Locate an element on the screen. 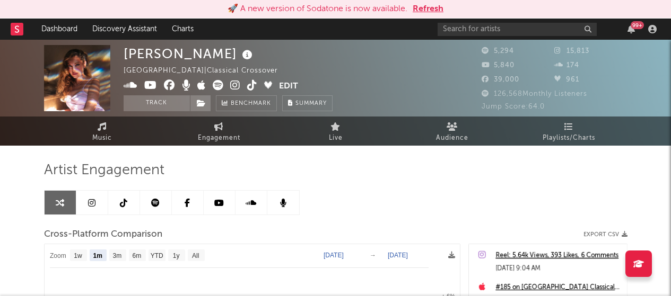 This screenshot has height=296, width=671. a: Live is located at coordinates (336, 131).